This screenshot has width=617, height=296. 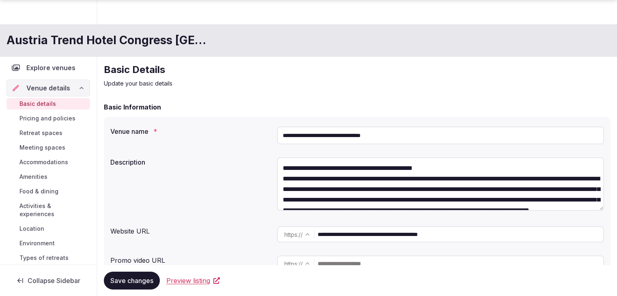 I want to click on a: Amenities, so click(x=48, y=177).